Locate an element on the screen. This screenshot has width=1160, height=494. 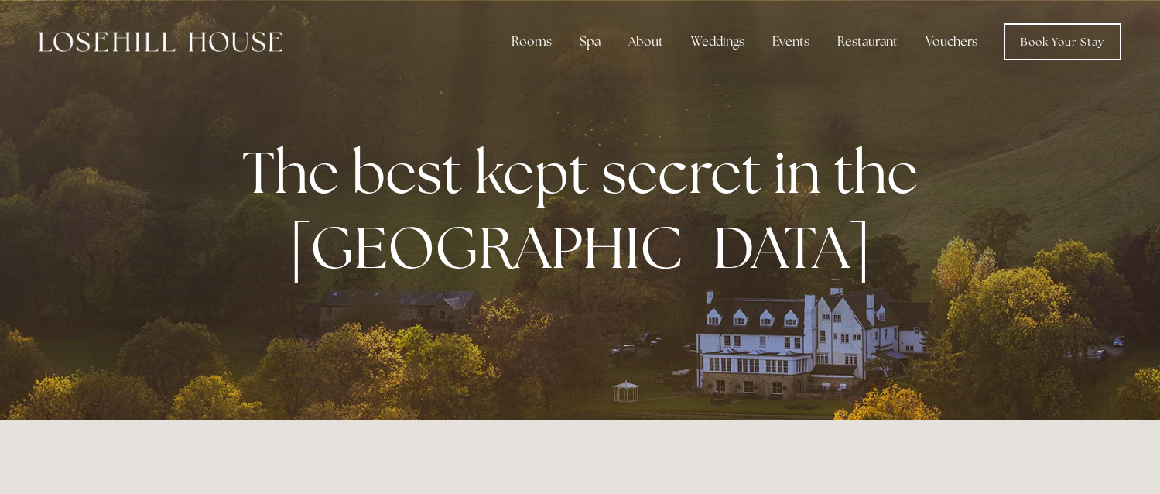
div: Weddings is located at coordinates (717, 42).